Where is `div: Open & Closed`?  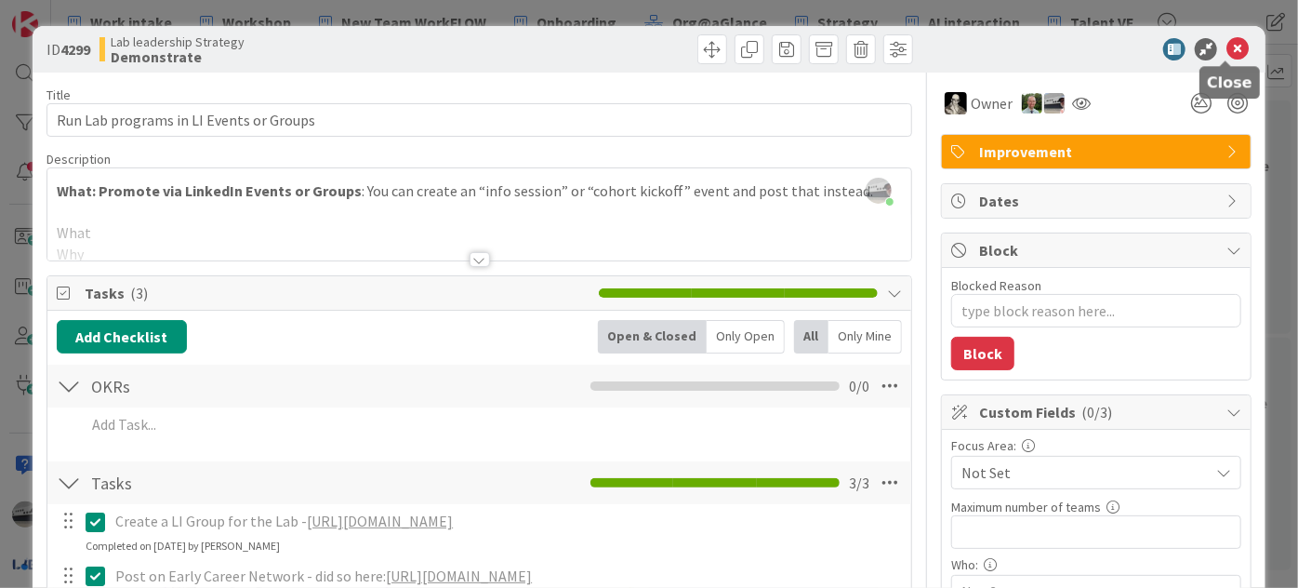 div: Open & Closed is located at coordinates (652, 337).